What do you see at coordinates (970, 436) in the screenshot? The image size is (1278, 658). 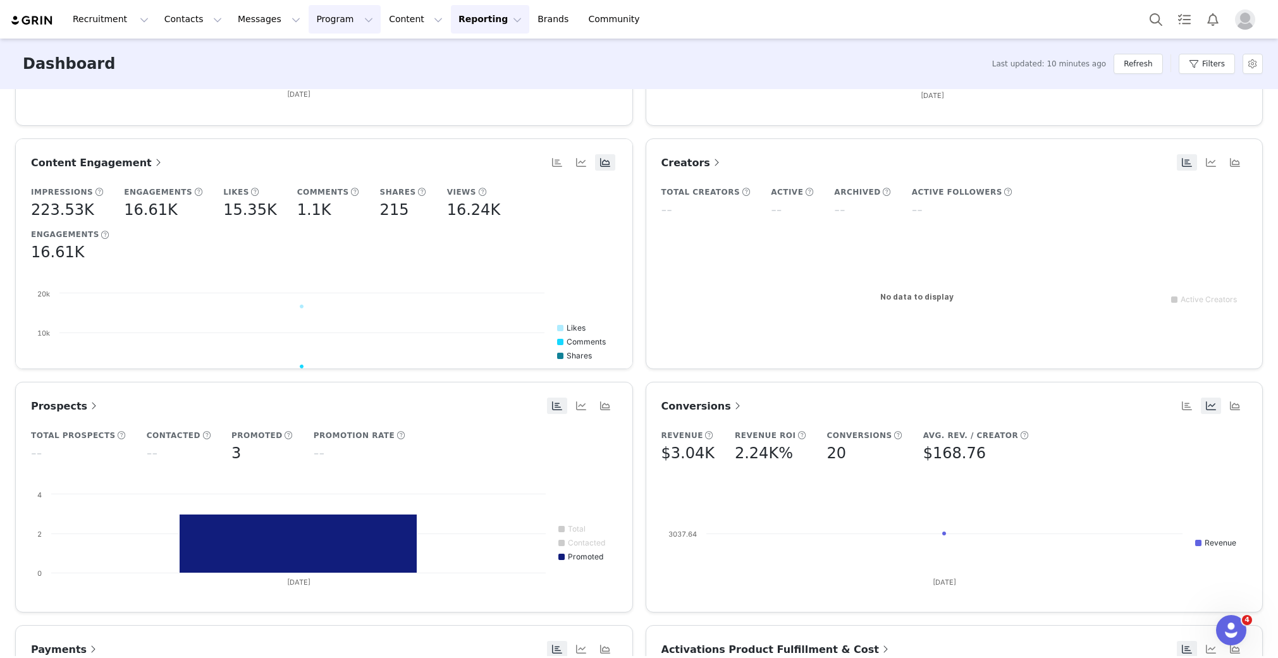 I see `h5: Avg. Rev. / Creator` at bounding box center [970, 436].